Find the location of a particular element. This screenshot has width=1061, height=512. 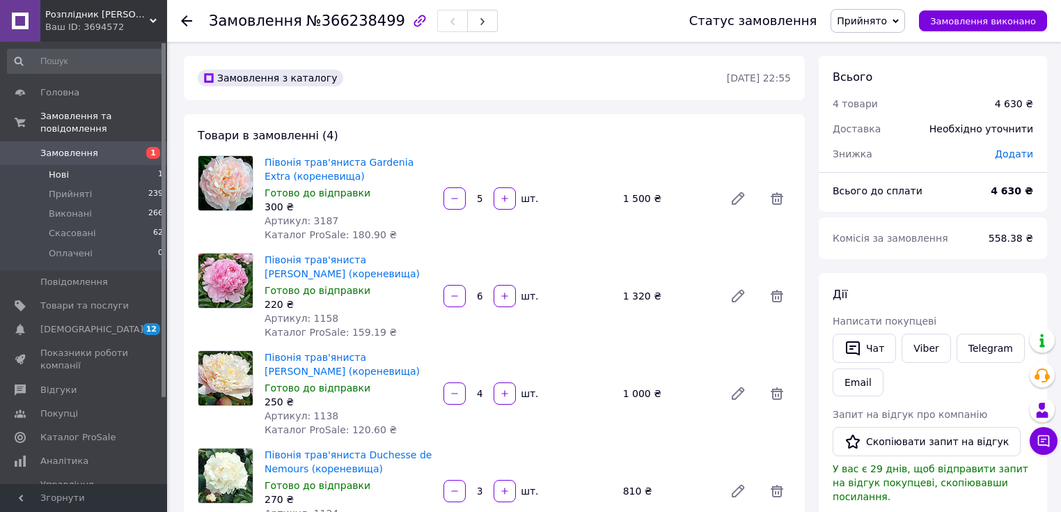

span: Запит на відгук про компанію is located at coordinates (910, 414).